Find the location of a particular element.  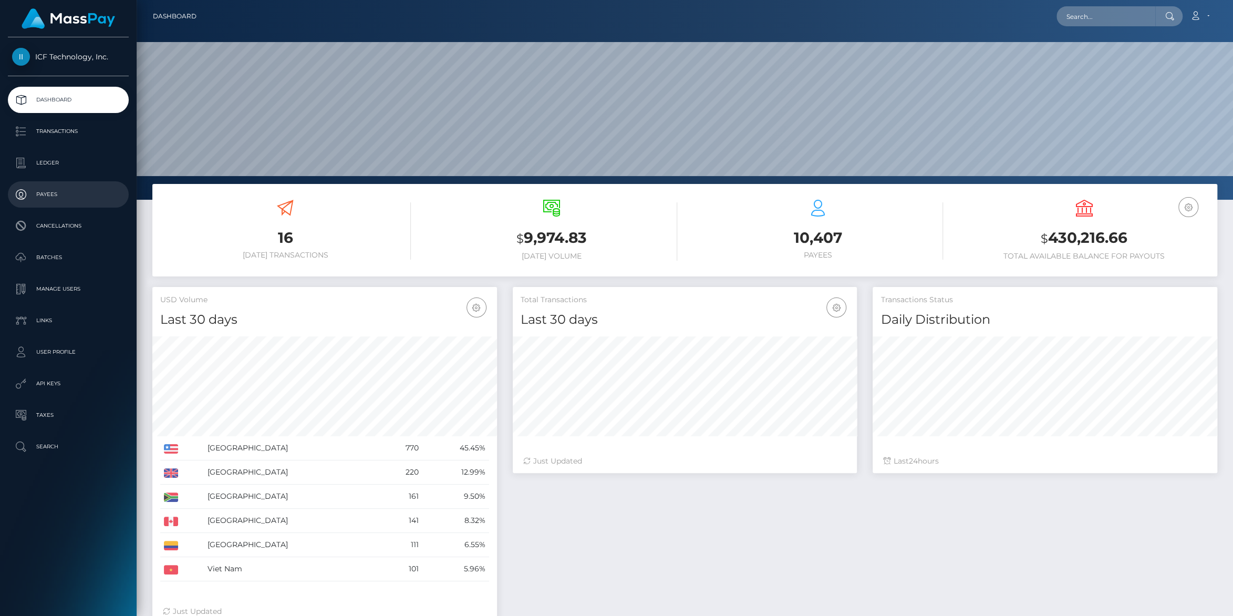

a: Transactions is located at coordinates (68, 131).